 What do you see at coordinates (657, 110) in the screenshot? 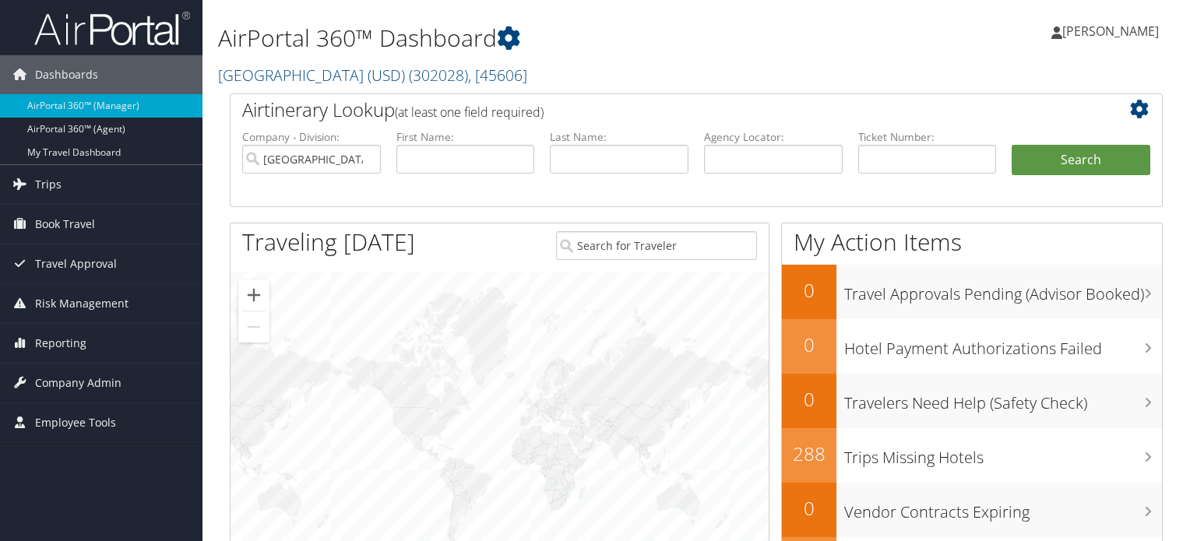
I see `h2: Airtinerary Lookup` at bounding box center [657, 110].